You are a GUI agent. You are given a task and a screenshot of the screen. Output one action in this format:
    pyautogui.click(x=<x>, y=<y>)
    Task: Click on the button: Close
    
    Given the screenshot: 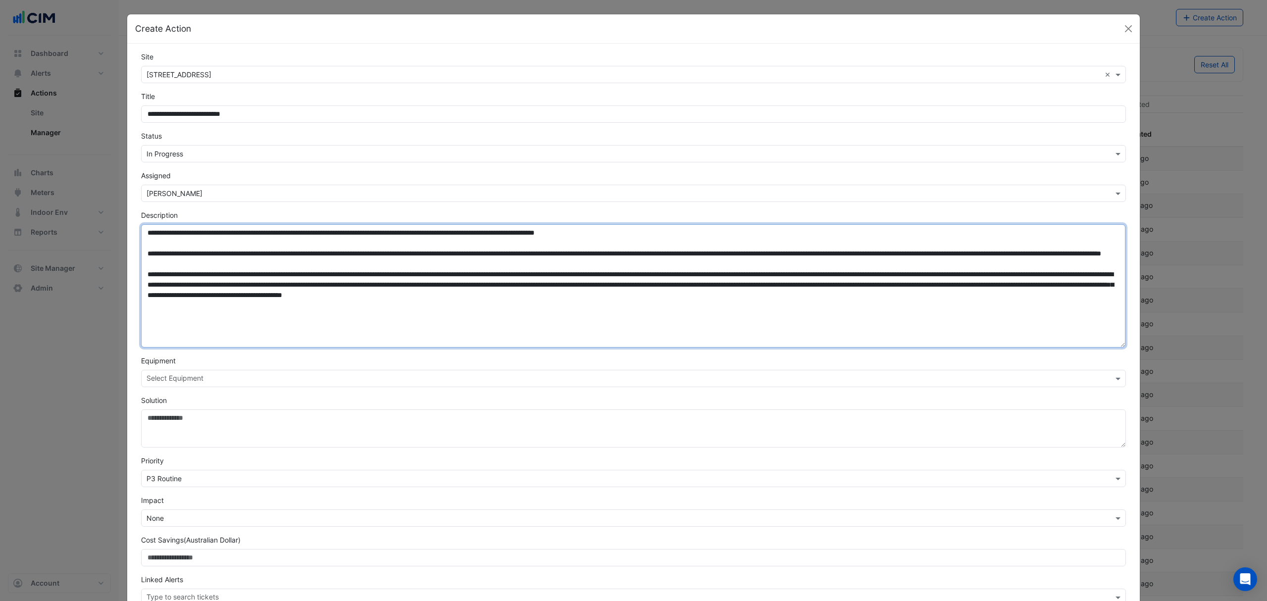 What is the action you would take?
    pyautogui.click(x=1129, y=29)
    